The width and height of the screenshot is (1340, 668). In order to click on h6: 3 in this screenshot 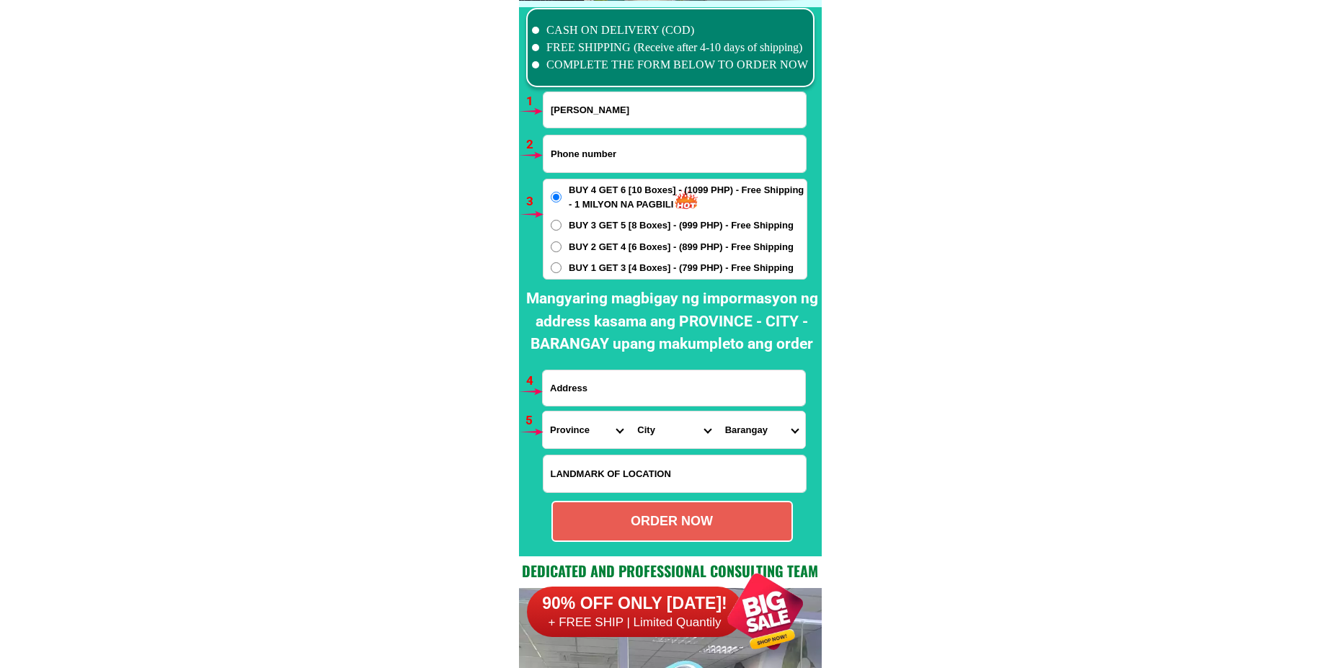, I will do `click(534, 202)`.